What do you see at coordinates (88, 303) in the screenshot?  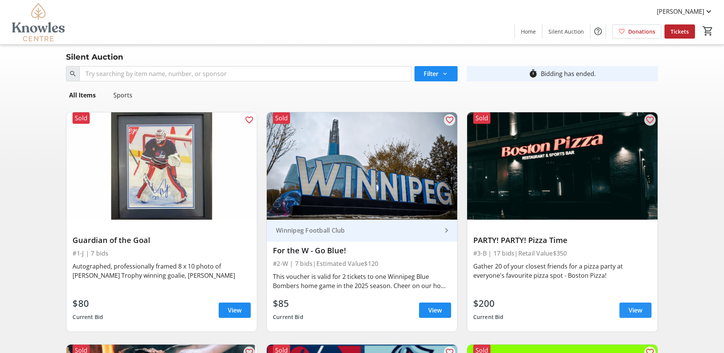 I see `div: $80` at bounding box center [88, 303].